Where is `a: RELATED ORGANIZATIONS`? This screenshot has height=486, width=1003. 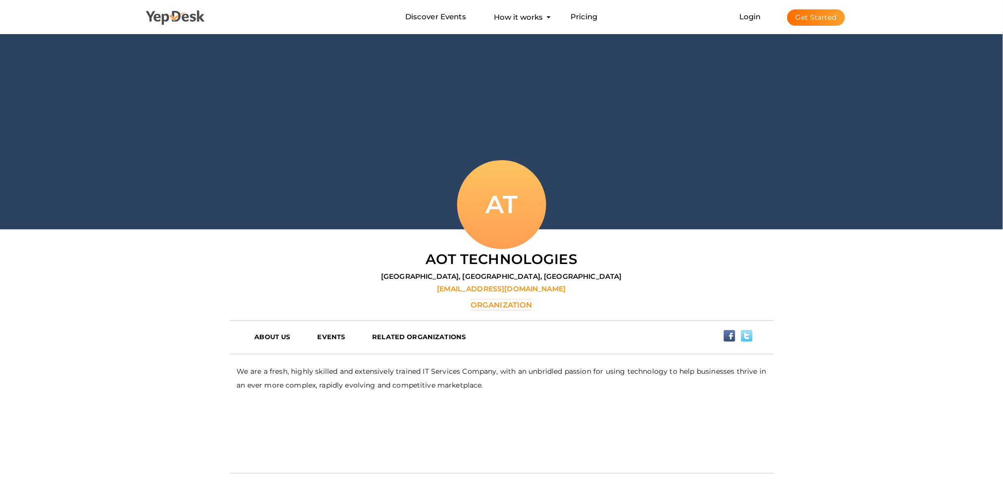 a: RELATED ORGANIZATIONS is located at coordinates (425, 337).